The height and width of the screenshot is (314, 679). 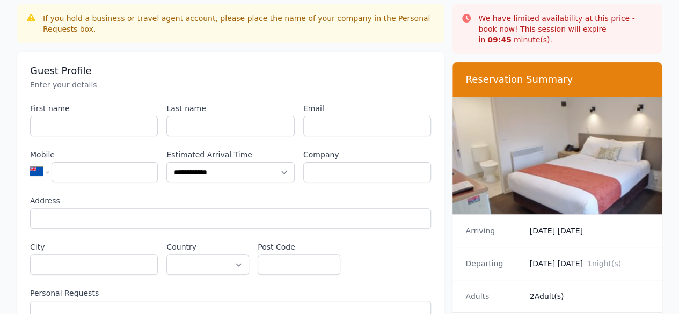 I want to click on label: Company, so click(x=367, y=155).